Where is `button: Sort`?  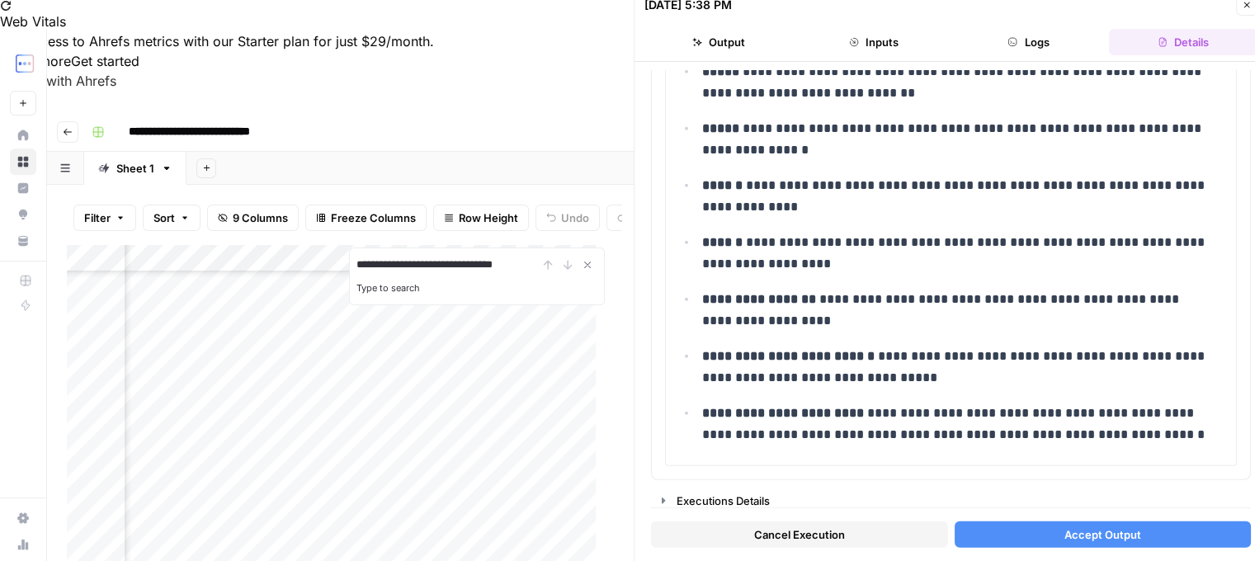
button: Sort is located at coordinates (172, 218).